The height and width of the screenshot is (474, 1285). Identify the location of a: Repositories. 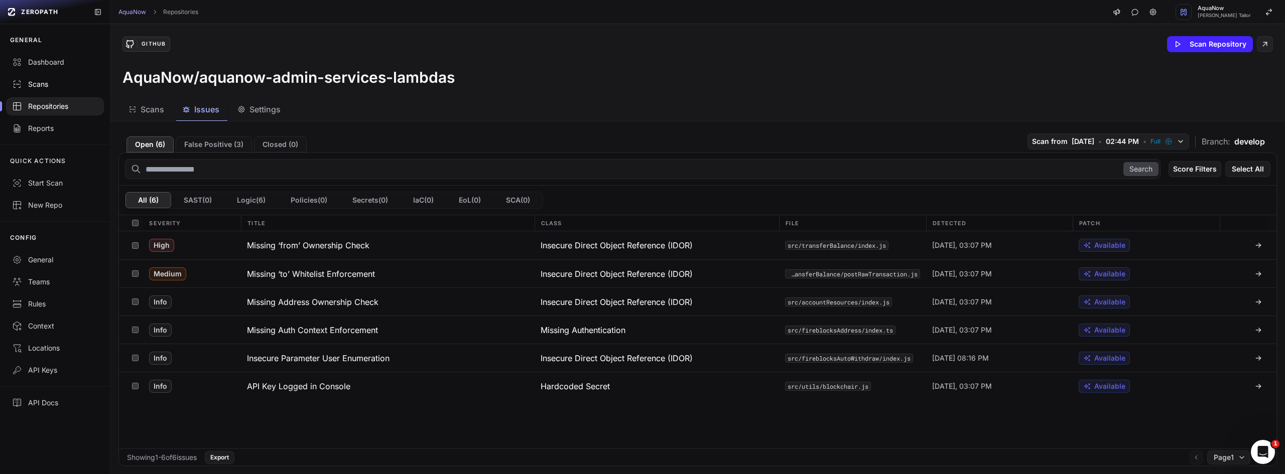
(181, 12).